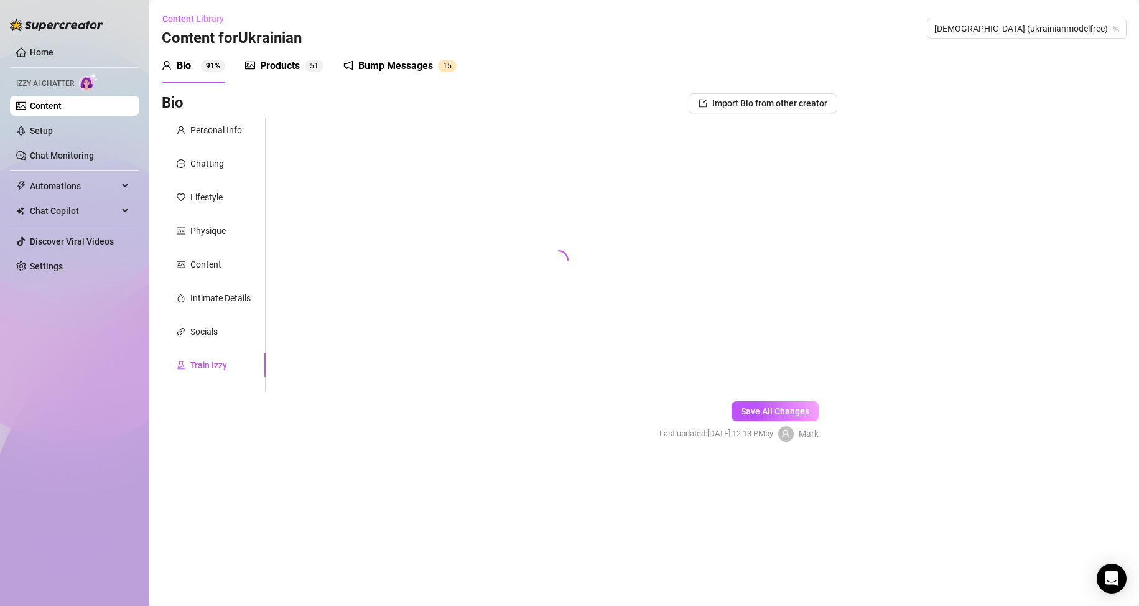  Describe the element at coordinates (808, 433) in the screenshot. I see `span: Mark` at that location.